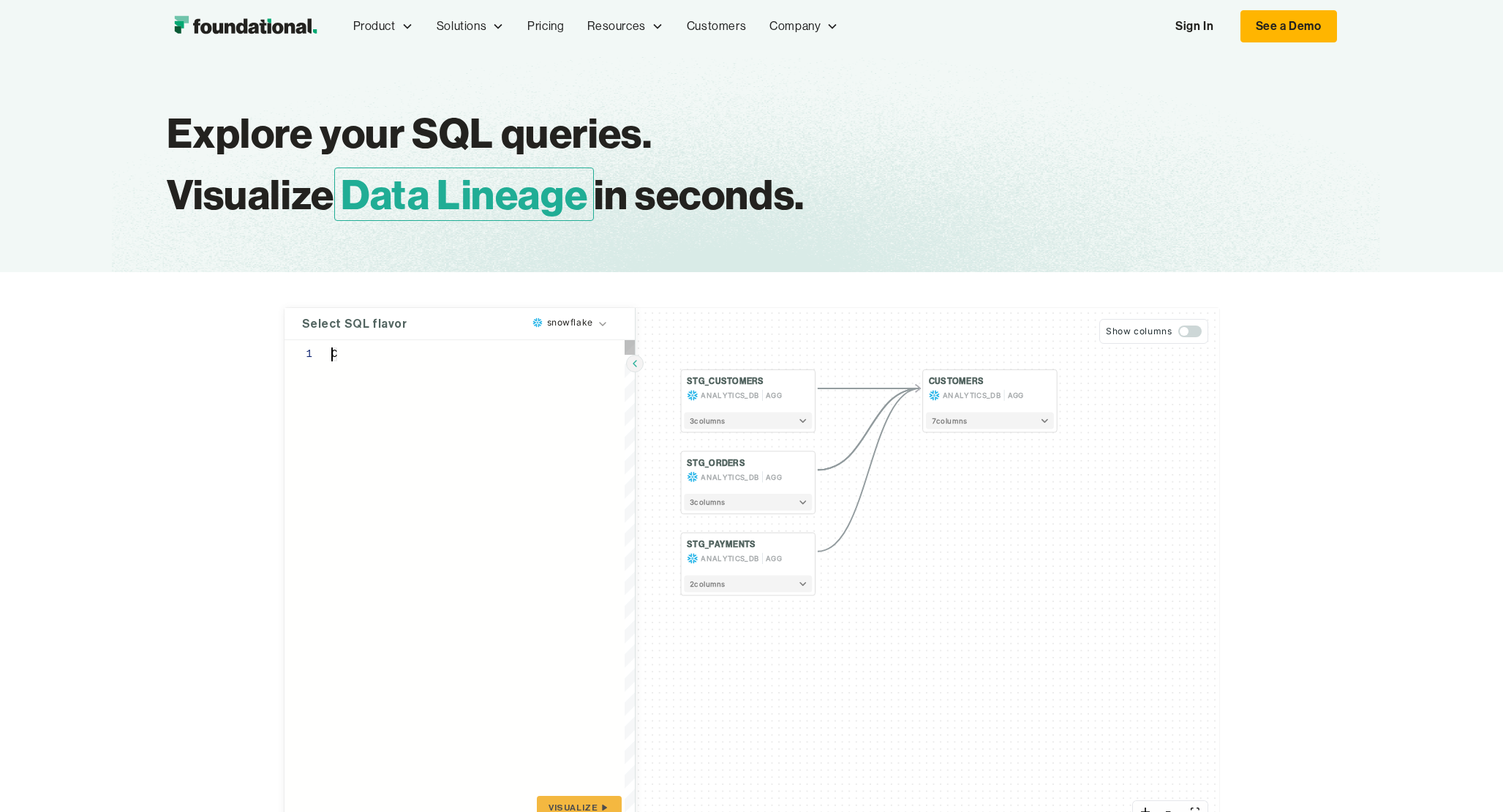 The image size is (1503, 812). I want to click on div: 1, so click(298, 354).